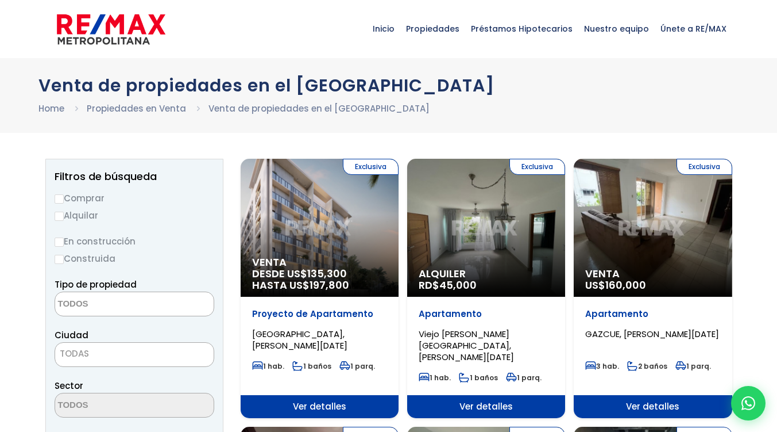 The image size is (777, 432). What do you see at coordinates (327, 273) in the screenshot?
I see `span: 135,300` at bounding box center [327, 273].